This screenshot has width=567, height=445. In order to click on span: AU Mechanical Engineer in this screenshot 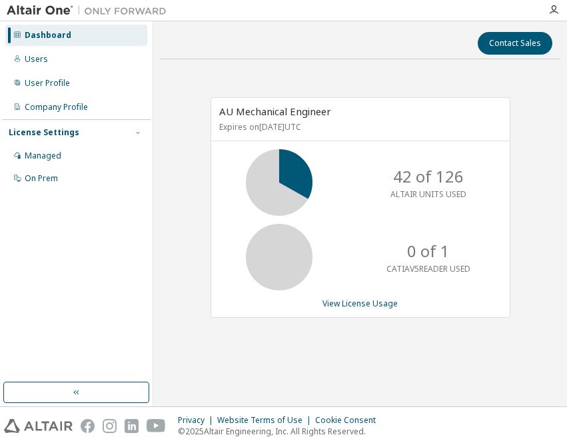, I will do `click(275, 111)`.